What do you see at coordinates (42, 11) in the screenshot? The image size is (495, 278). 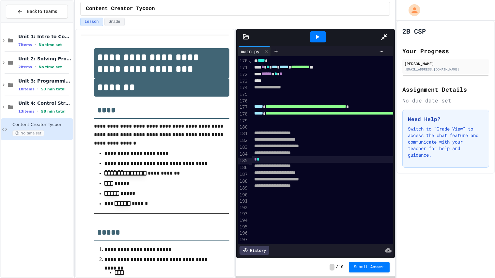 I see `span: Back to Teams` at bounding box center [42, 11].